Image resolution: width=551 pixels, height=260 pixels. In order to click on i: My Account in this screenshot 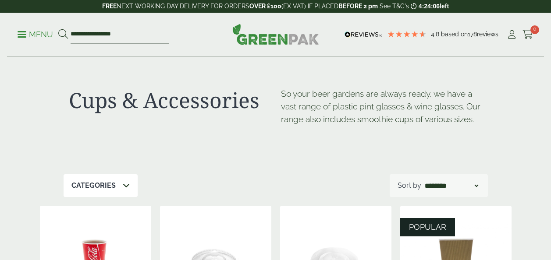, I will do `click(512, 35)`.